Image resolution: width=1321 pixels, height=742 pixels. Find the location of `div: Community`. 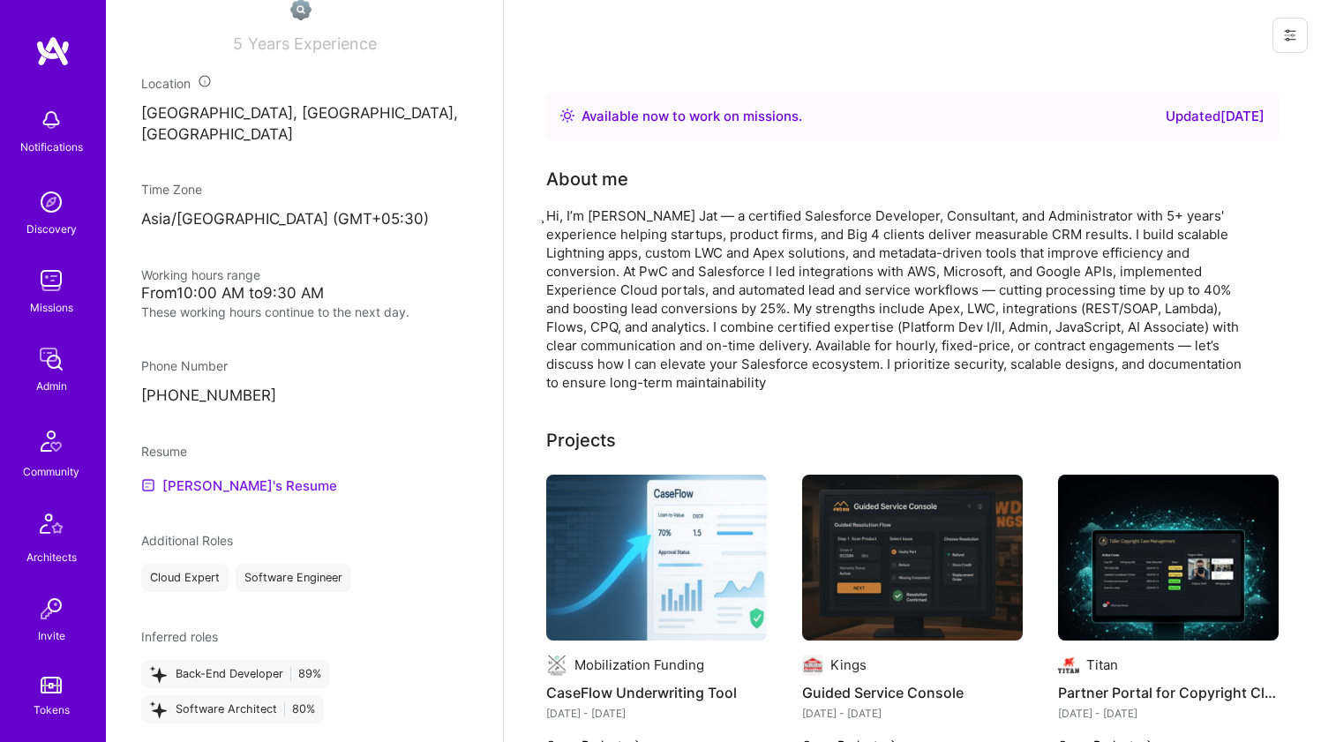

div: Community is located at coordinates (51, 471).